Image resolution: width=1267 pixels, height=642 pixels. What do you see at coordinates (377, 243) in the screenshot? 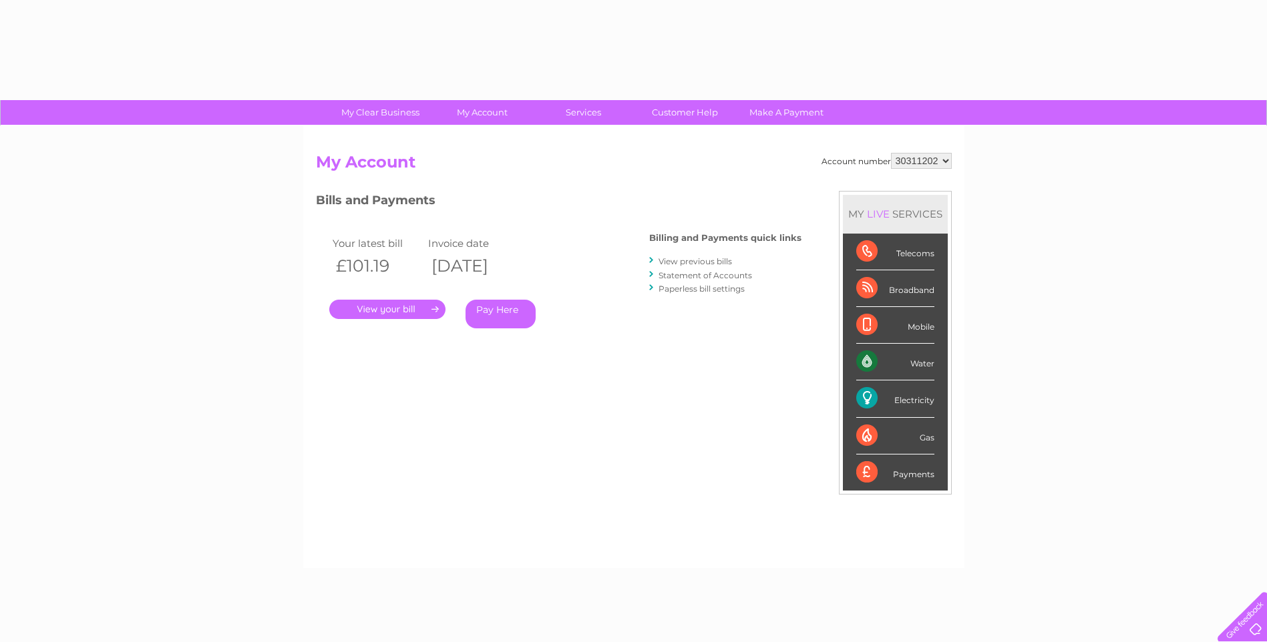
I see `td: Your latest bill` at bounding box center [377, 243].